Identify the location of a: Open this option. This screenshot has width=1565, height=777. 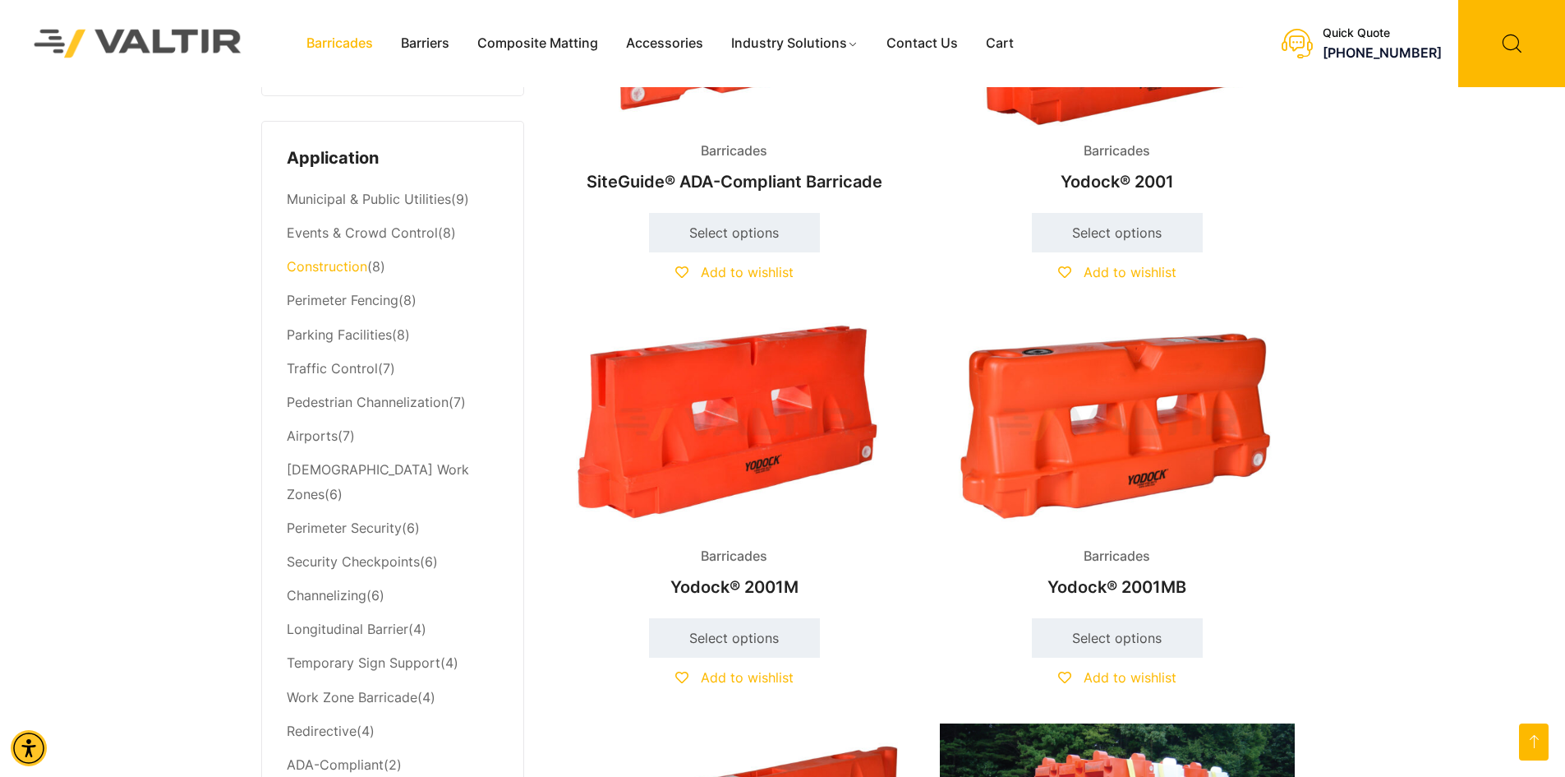
(1534, 741).